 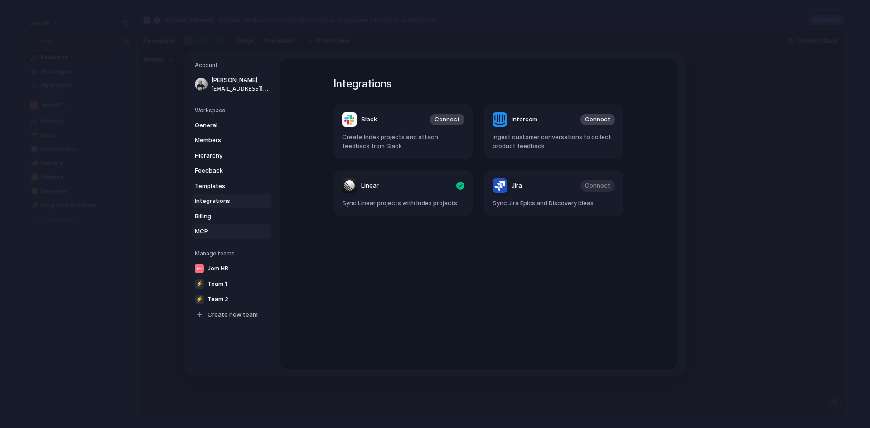 What do you see at coordinates (224, 140) in the screenshot?
I see `span: Members` at bounding box center [224, 140].